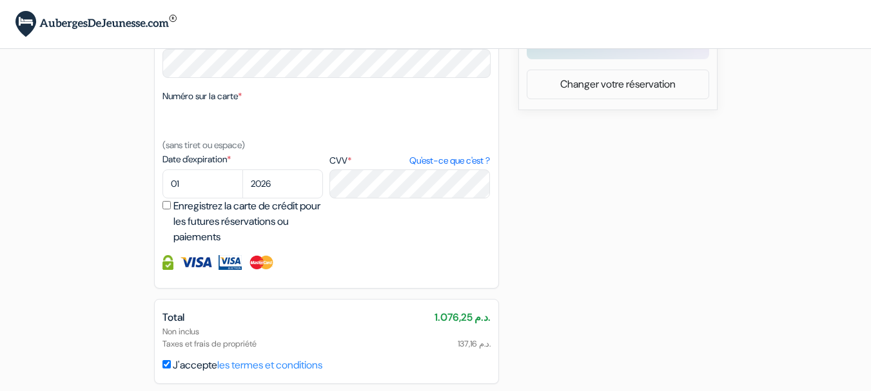  I want to click on img: AubergesDeJeunesse.com, so click(96, 24).